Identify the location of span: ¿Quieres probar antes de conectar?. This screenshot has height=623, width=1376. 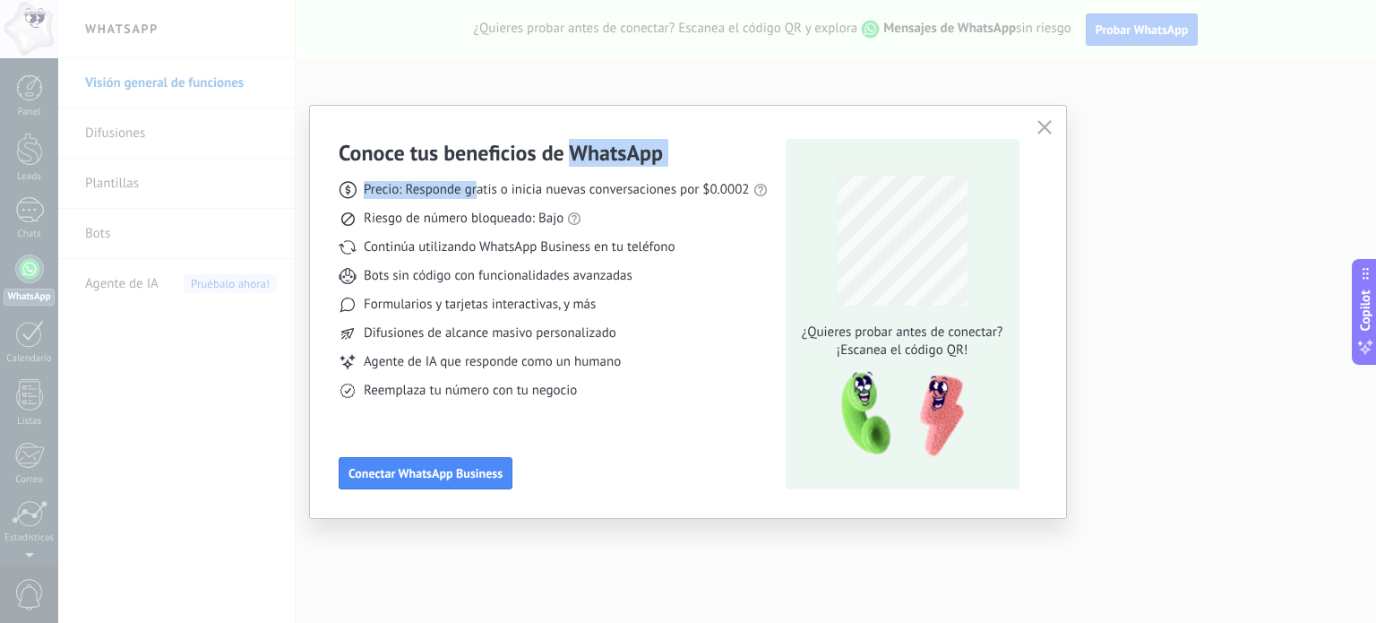
(902, 332).